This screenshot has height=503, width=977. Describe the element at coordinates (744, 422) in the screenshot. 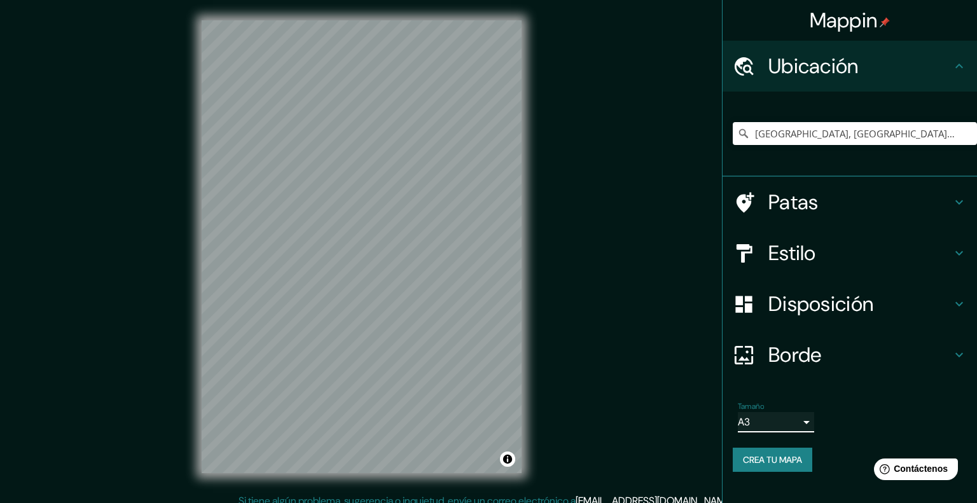

I see `font: A3` at that location.